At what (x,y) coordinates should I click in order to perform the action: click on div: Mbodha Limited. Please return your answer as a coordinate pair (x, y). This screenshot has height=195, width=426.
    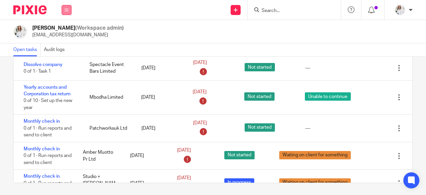
    Looking at the image, I should click on (108, 97).